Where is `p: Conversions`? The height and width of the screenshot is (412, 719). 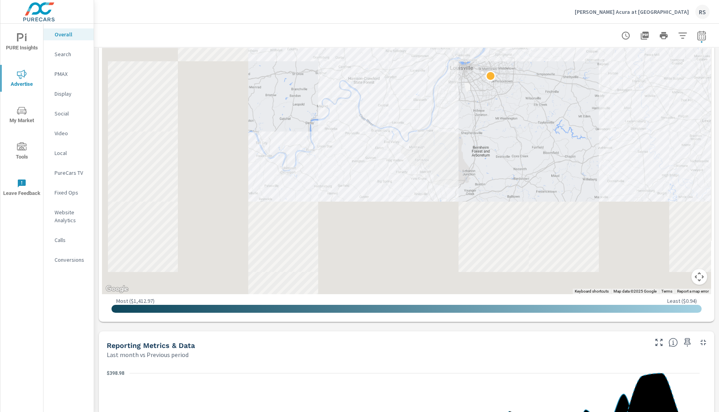
p: Conversions is located at coordinates (71, 260).